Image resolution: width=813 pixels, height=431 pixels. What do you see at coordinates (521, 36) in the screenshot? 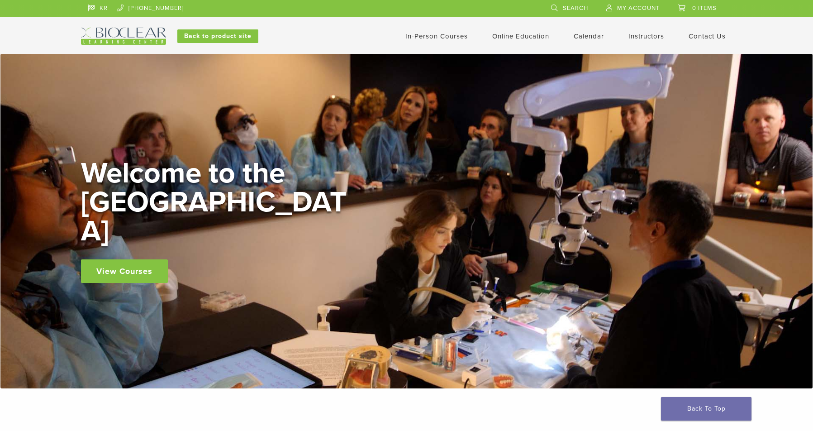
I see `a: Online Education` at bounding box center [521, 36].